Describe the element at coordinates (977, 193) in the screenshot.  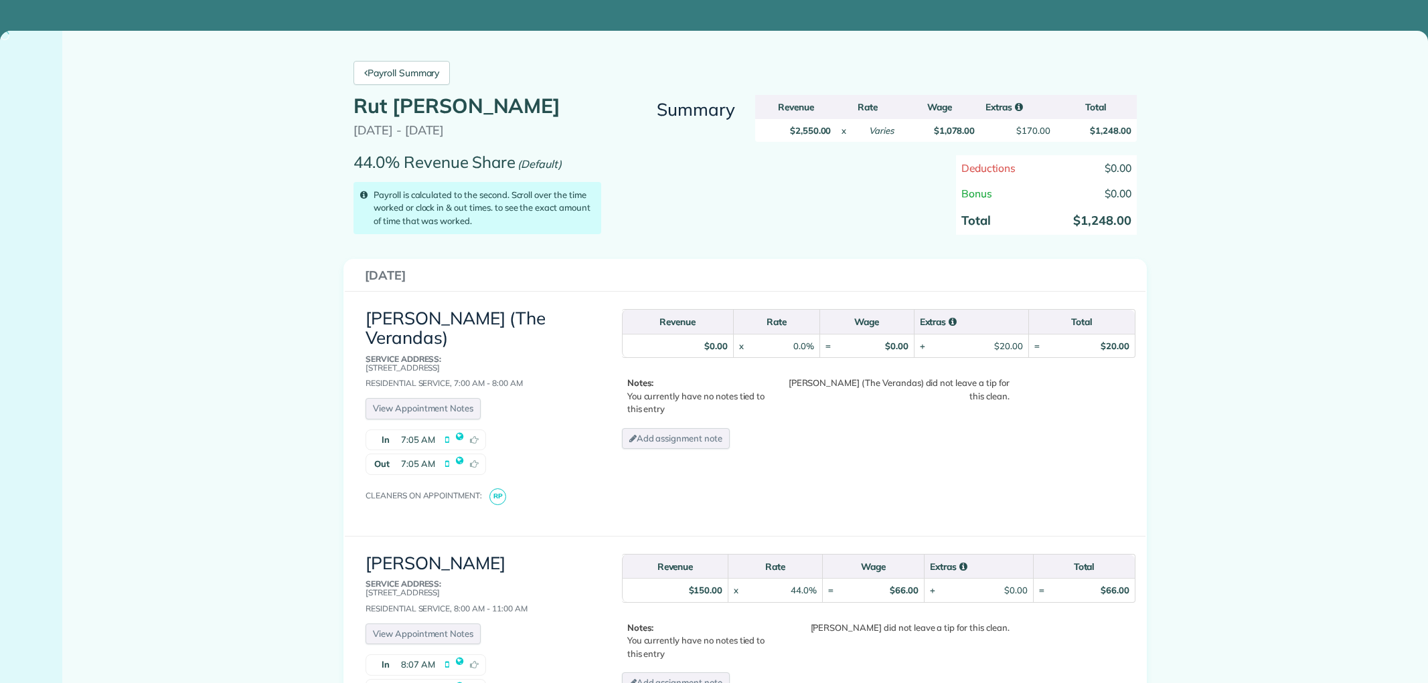
I see `span: Bonus` at that location.